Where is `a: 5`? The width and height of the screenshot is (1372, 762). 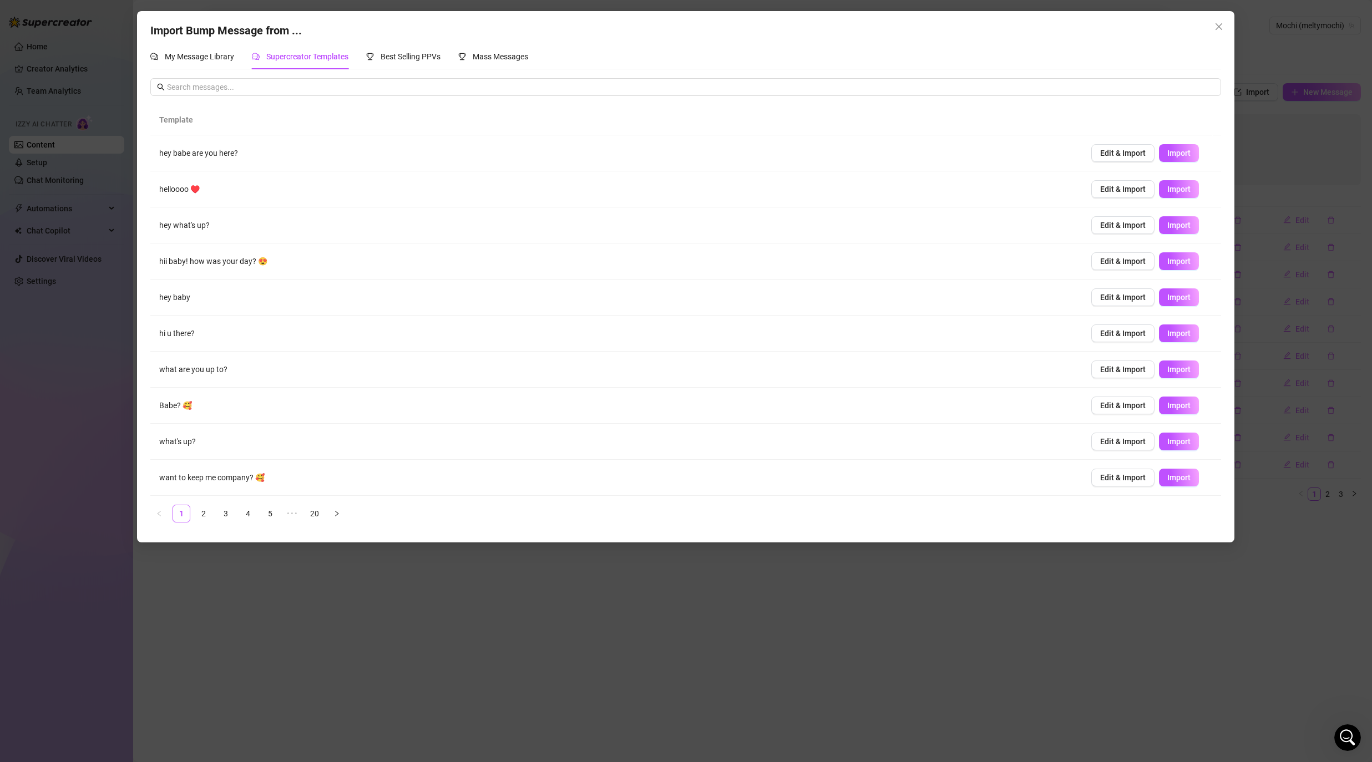
a: 5 is located at coordinates (270, 514).